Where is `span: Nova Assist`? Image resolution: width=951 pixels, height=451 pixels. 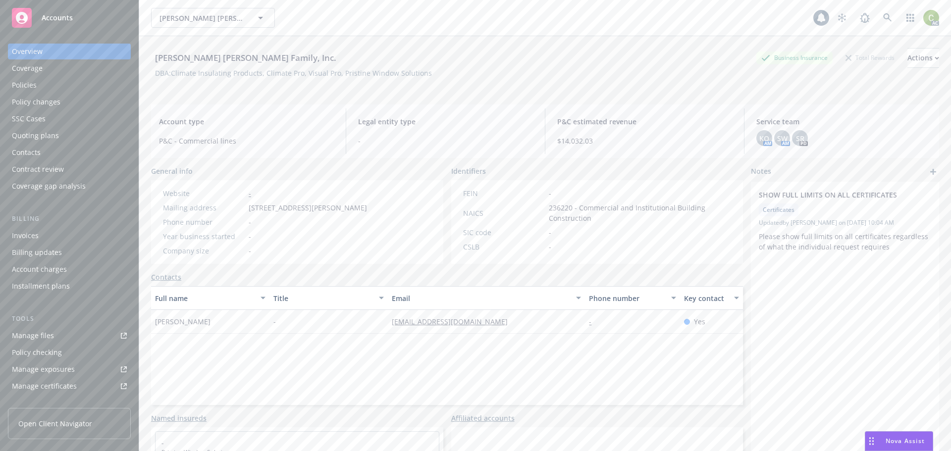 span: Nova Assist is located at coordinates (905, 441).